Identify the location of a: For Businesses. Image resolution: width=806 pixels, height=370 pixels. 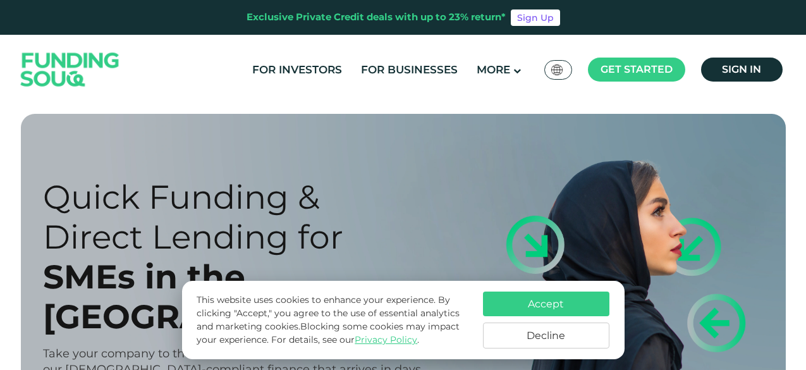
(409, 70).